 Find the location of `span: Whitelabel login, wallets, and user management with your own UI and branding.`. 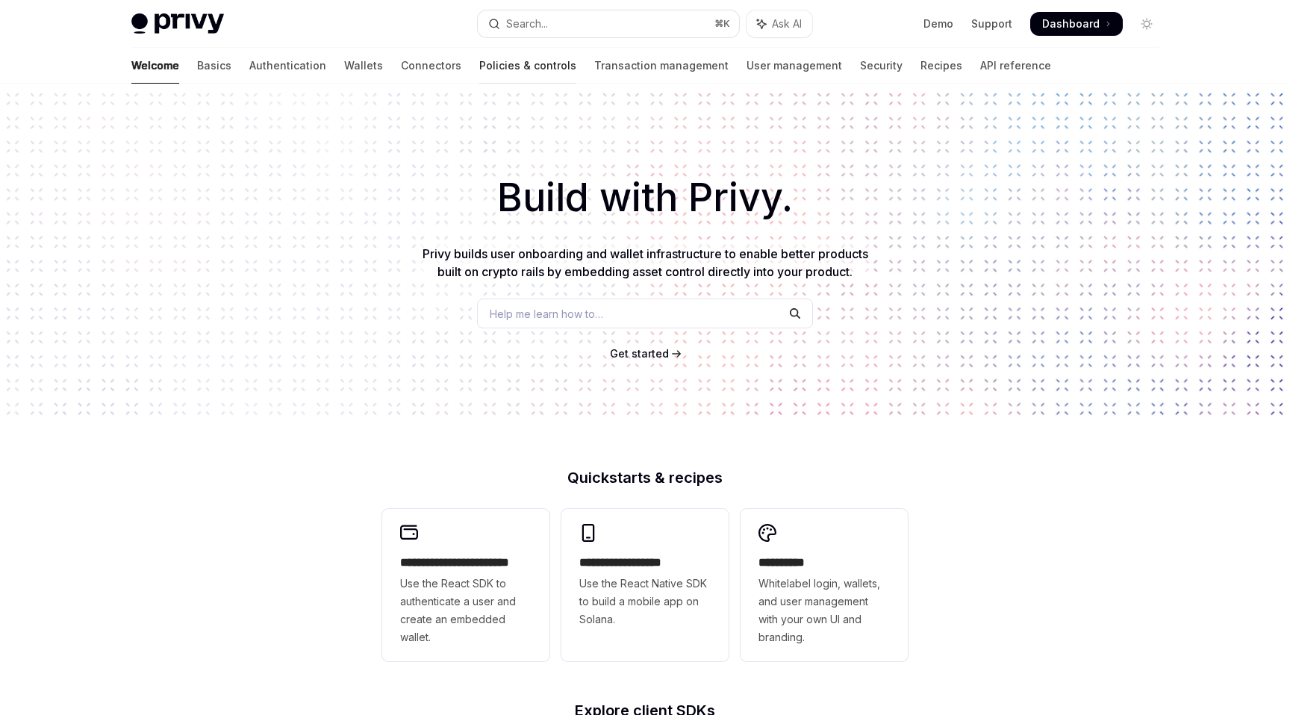

span: Whitelabel login, wallets, and user management with your own UI and branding. is located at coordinates (824, 611).